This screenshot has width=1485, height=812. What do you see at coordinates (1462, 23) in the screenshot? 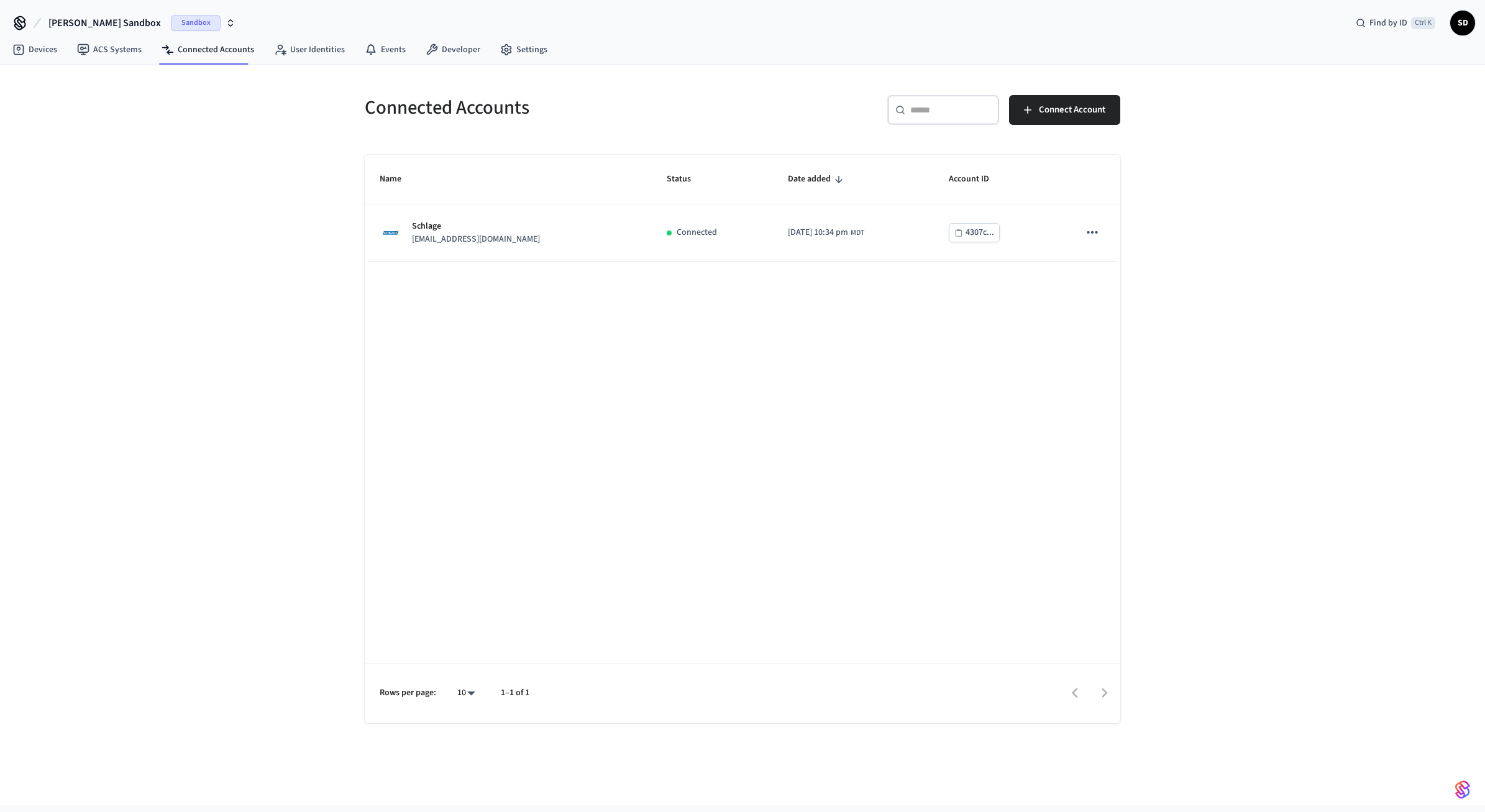
I see `button: SD` at bounding box center [1462, 23].